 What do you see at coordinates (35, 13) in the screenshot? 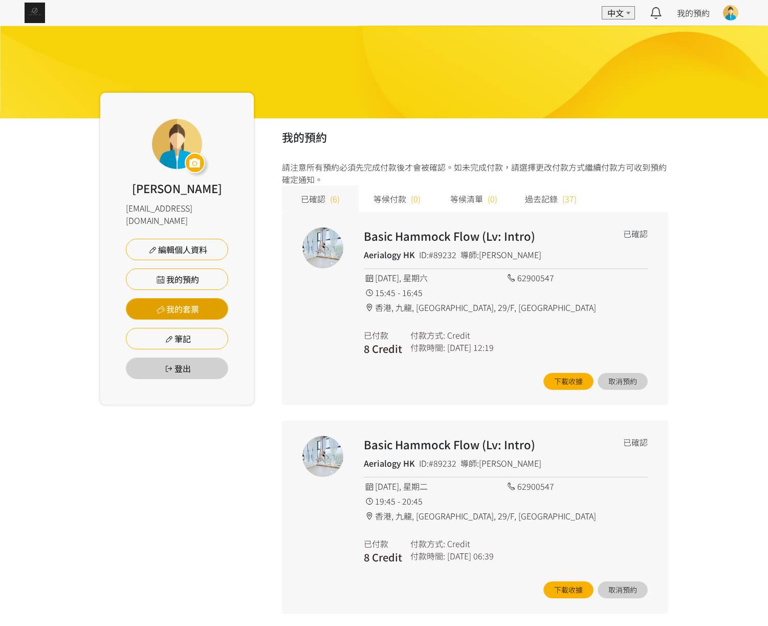
I see `img: img_61c0148bb0266` at bounding box center [35, 13].